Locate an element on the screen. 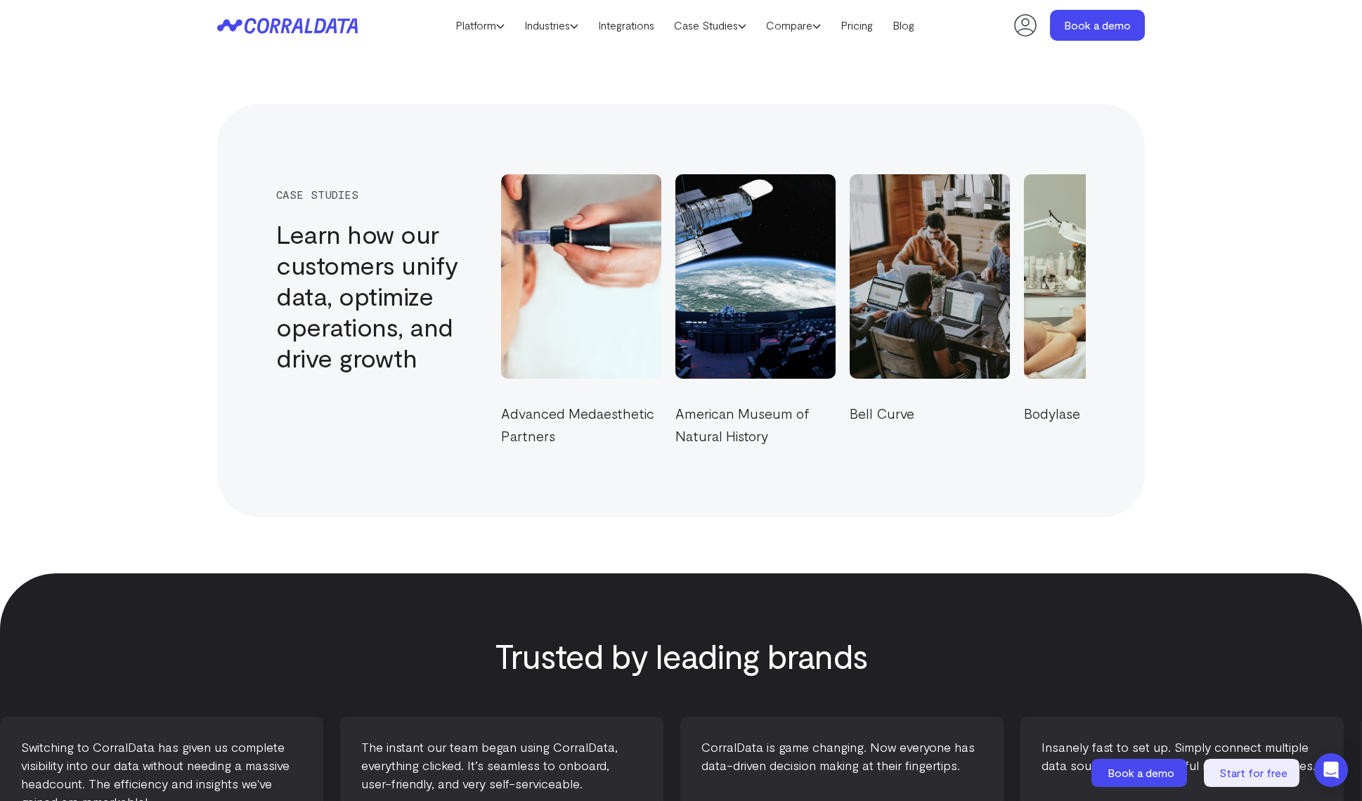 This screenshot has width=1362, height=801. h3: Learn how our customers unify data, optimize operations, and drive growth is located at coordinates (377, 296).